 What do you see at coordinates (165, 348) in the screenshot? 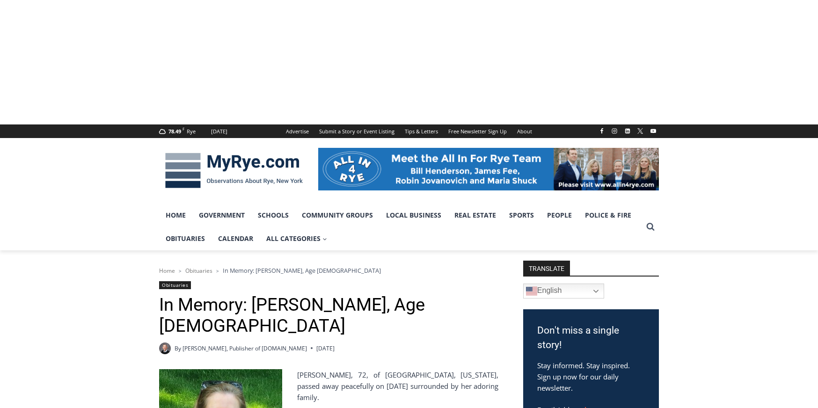
I see `a: Author image` at bounding box center [165, 348].